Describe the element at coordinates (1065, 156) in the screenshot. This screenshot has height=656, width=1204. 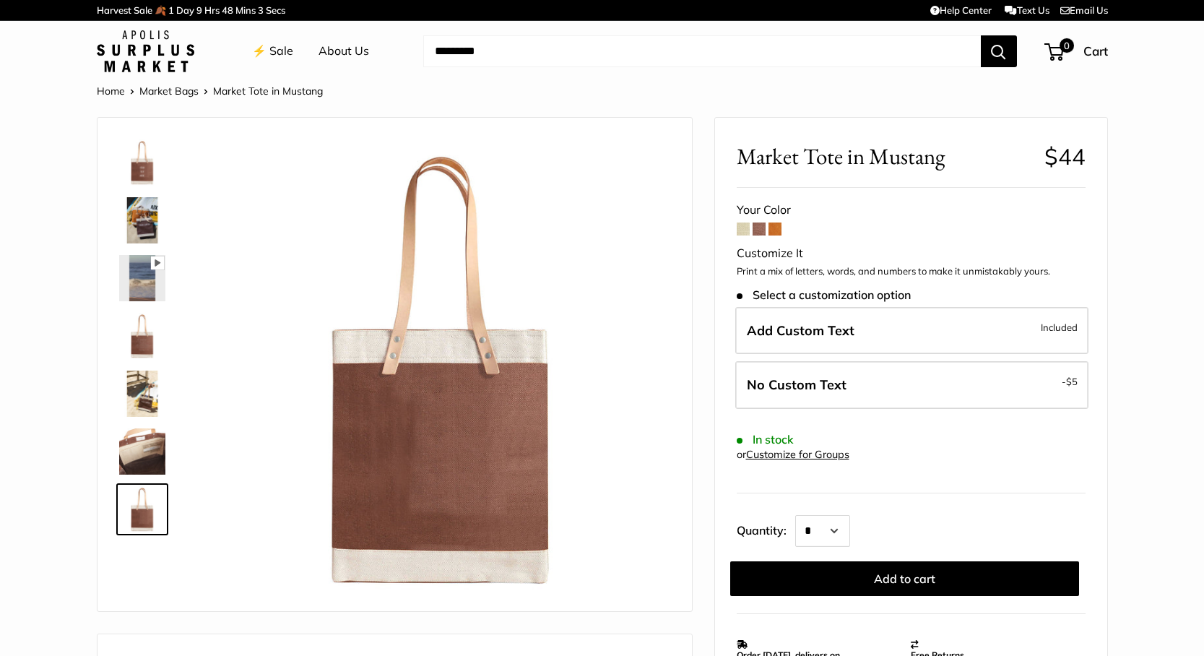
I see `span: $44` at that location.